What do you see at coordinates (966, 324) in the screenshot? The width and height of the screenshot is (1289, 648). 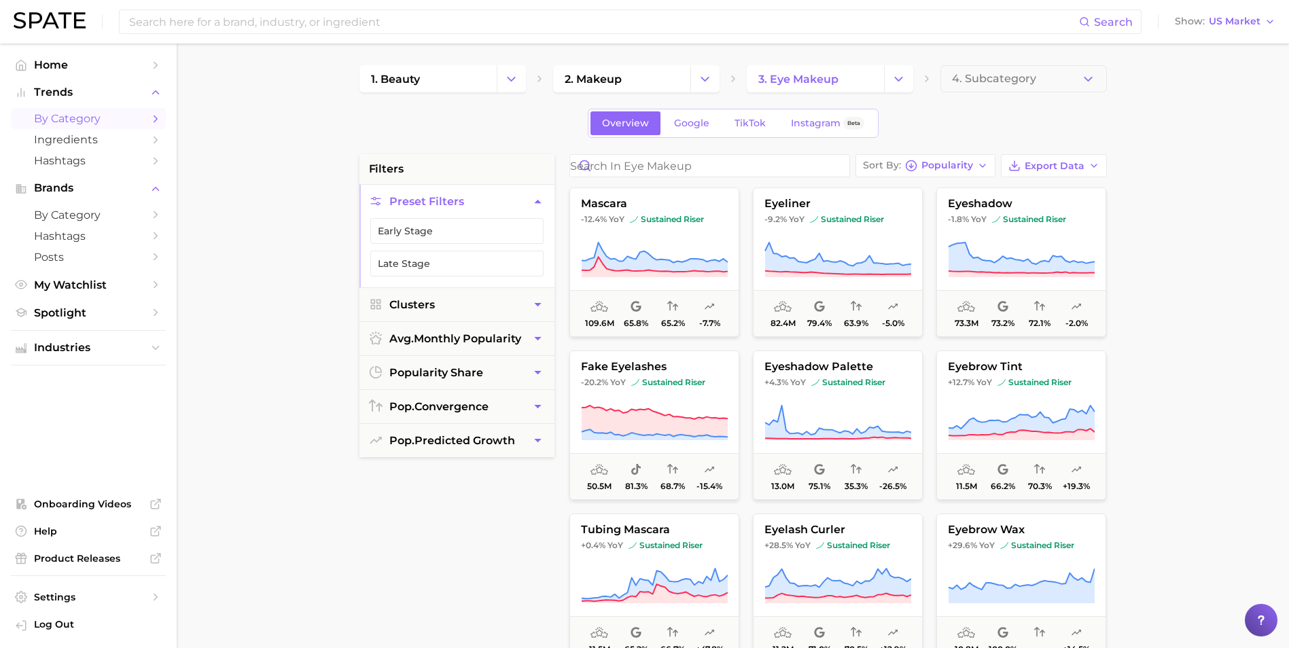 I see `span: 73.3m` at bounding box center [966, 324].